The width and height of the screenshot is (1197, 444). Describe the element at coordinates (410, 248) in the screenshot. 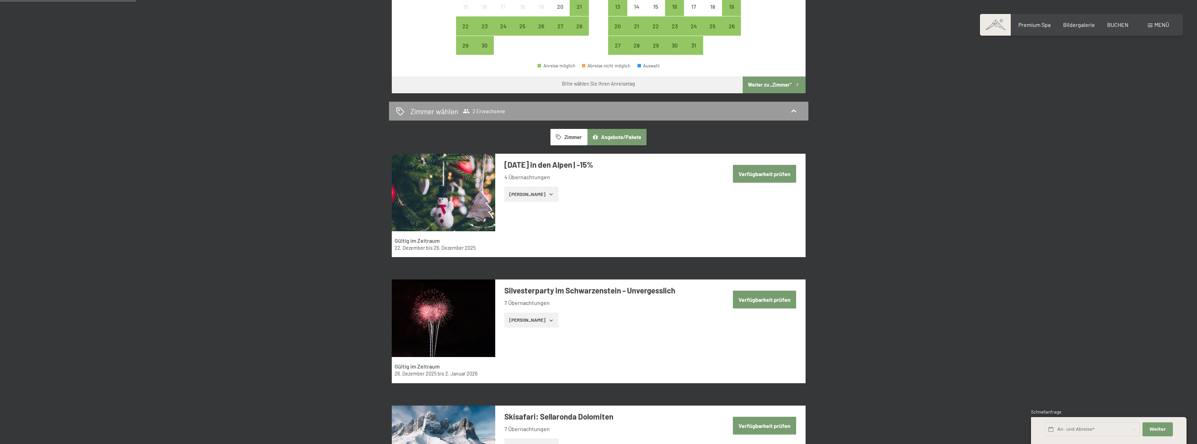

I see `time: 22.12.2025` at that location.